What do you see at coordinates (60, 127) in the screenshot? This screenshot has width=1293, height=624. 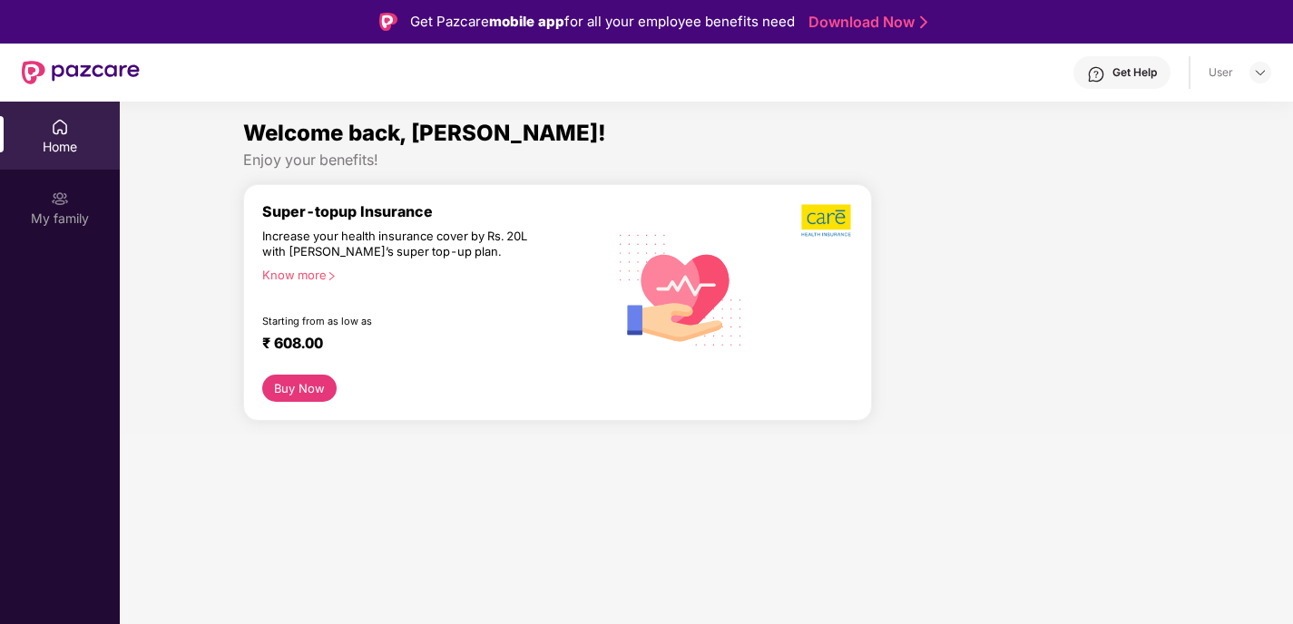 I see `img: svg+xml;base64,PHN2ZyBpZD0iSG9tZSIgeG1sbnM9Imh0dHA6Ly93d3cudzMub3JnLzIwMDAvc3ZnIiB3aWR0aD0iMjAiIG...` at bounding box center [60, 127].